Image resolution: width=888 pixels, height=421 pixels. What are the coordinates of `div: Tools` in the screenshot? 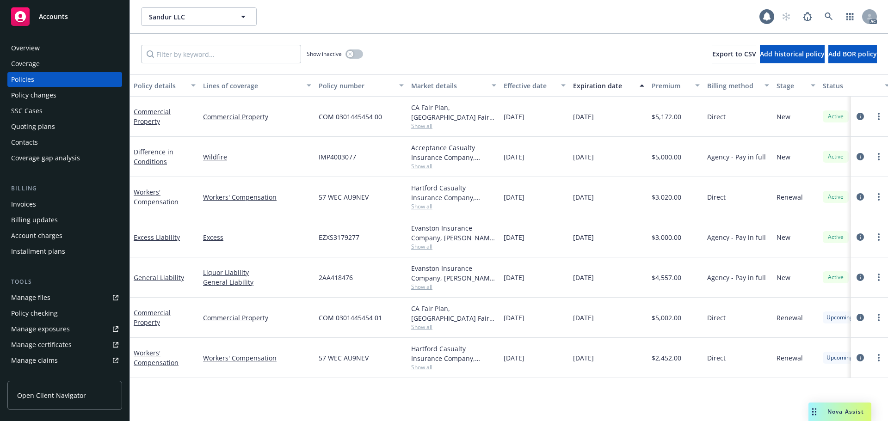 It's located at (65, 282).